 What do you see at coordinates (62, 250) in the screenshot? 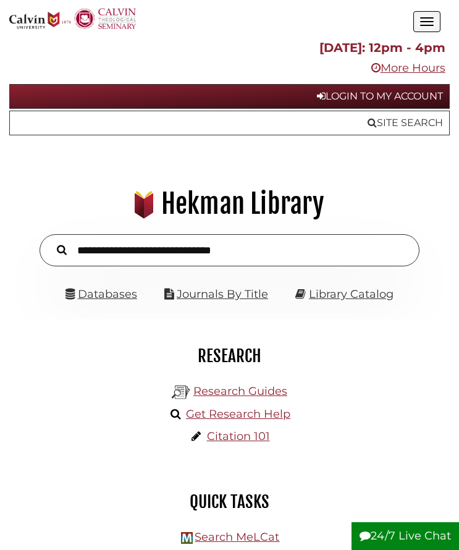
I see `i: Search` at bounding box center [62, 250].